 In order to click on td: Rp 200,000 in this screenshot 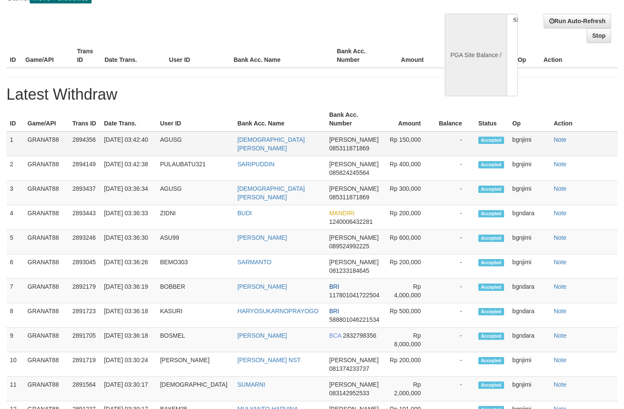, I will do `click(409, 266)`.